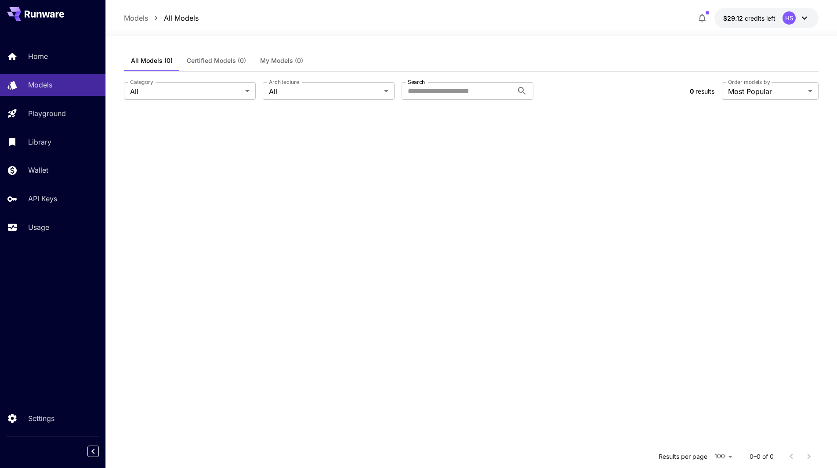  Describe the element at coordinates (41, 418) in the screenshot. I see `p: Settings` at that location.